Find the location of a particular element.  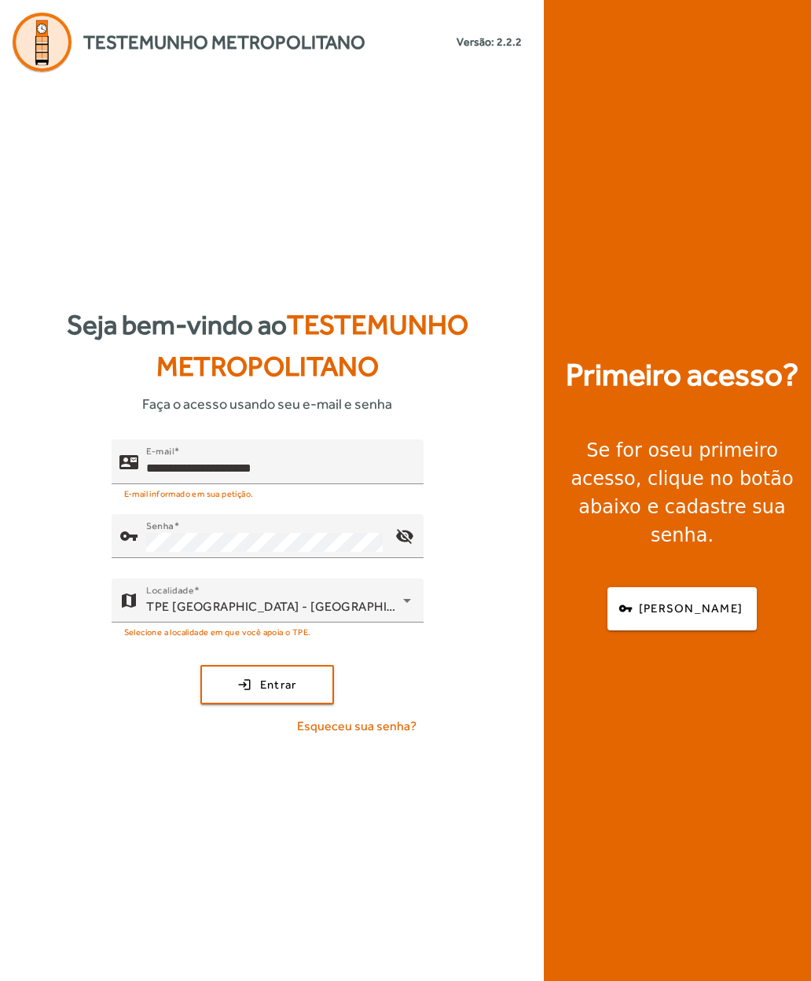

strong: Primeiro acesso? is located at coordinates (682, 375).